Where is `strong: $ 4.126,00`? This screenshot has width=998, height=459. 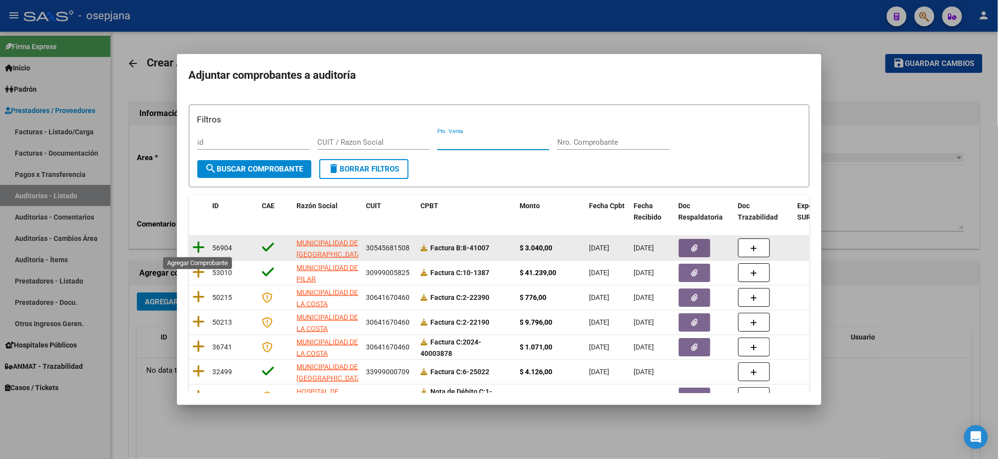 strong: $ 4.126,00 is located at coordinates (536, 372).